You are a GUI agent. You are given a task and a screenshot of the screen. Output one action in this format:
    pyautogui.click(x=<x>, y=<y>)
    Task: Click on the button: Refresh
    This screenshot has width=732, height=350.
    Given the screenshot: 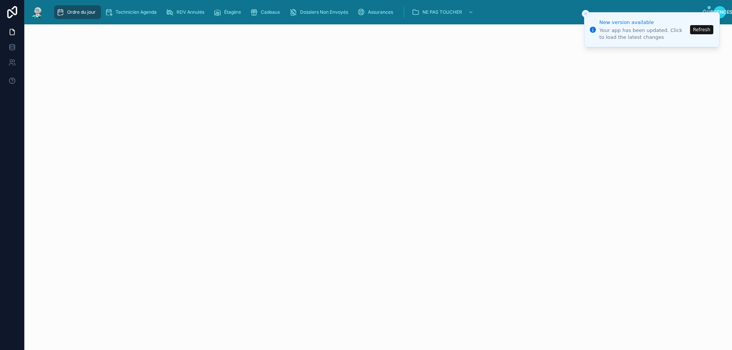 What is the action you would take?
    pyautogui.click(x=701, y=30)
    